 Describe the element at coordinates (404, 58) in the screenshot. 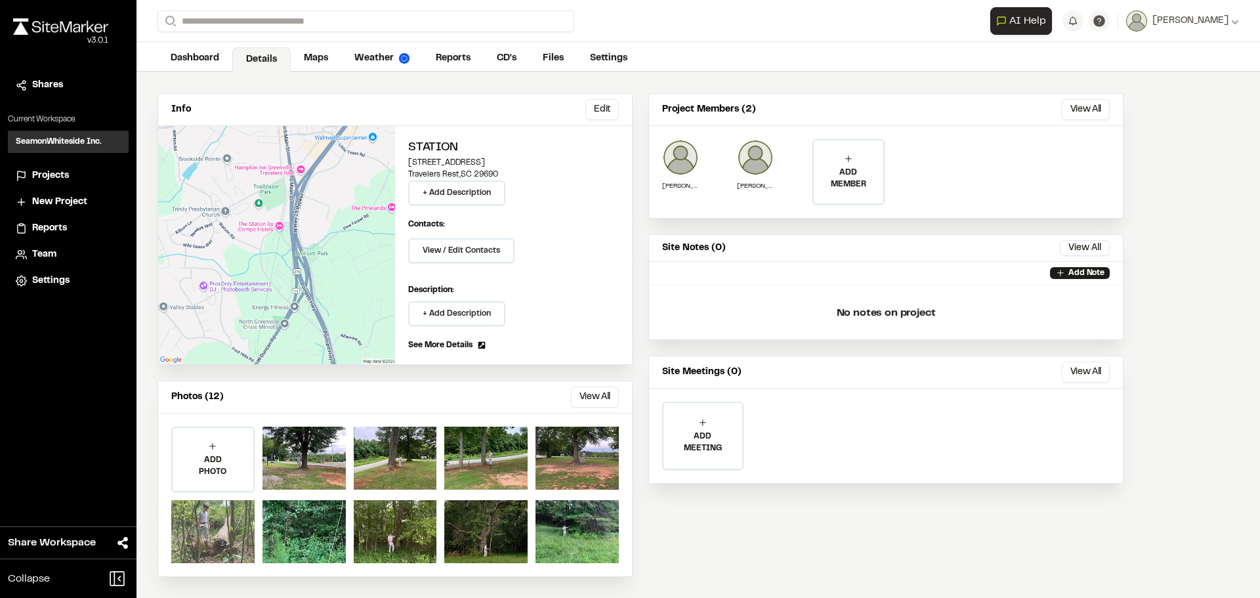

I see `img: precipai.png` at that location.